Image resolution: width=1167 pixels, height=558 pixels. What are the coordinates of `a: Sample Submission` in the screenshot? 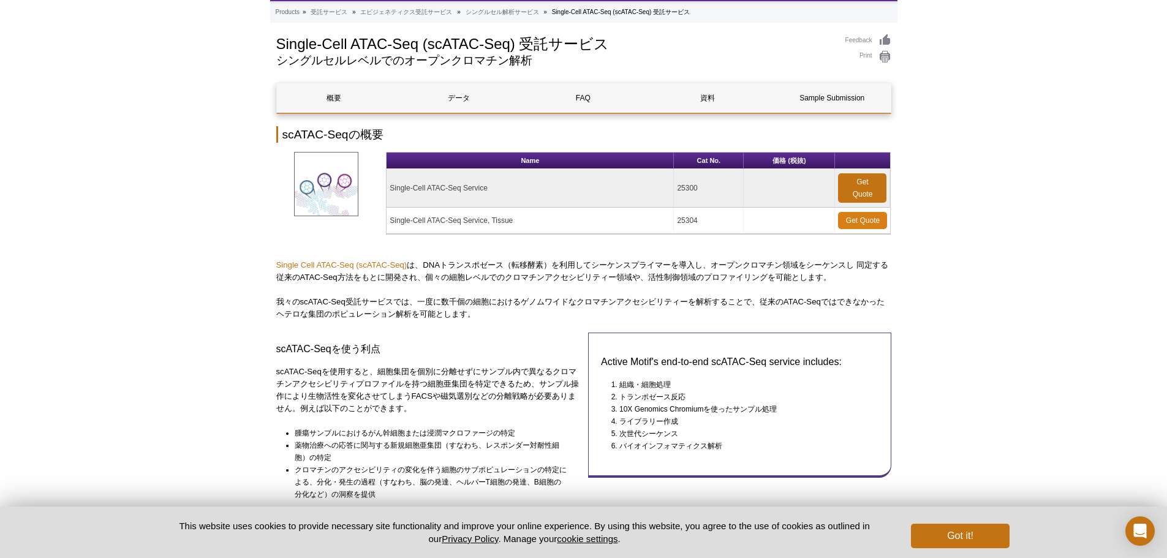 It's located at (832, 98).